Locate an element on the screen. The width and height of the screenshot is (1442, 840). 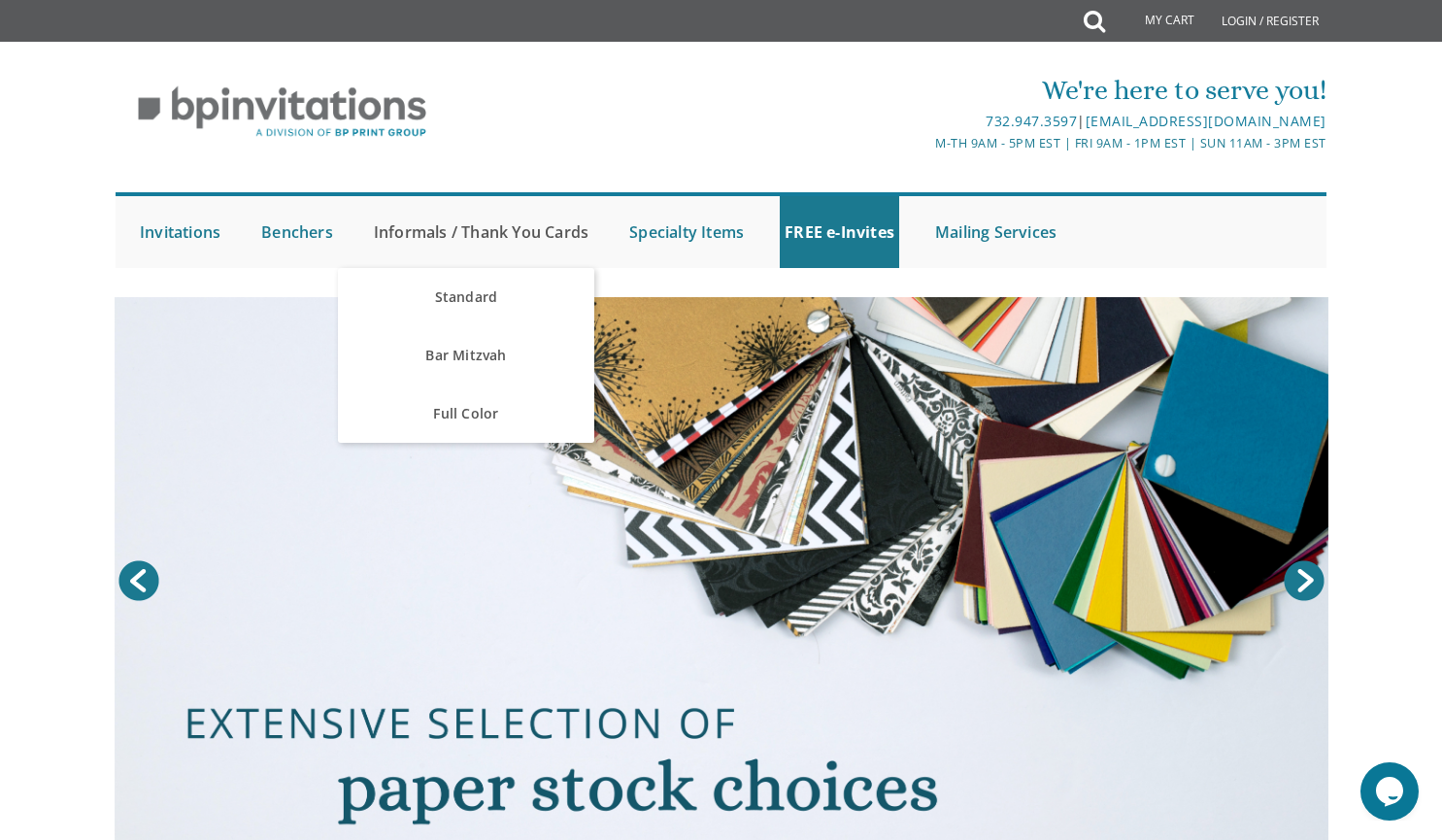
img: BP Invitation Loft is located at coordinates (282, 111).